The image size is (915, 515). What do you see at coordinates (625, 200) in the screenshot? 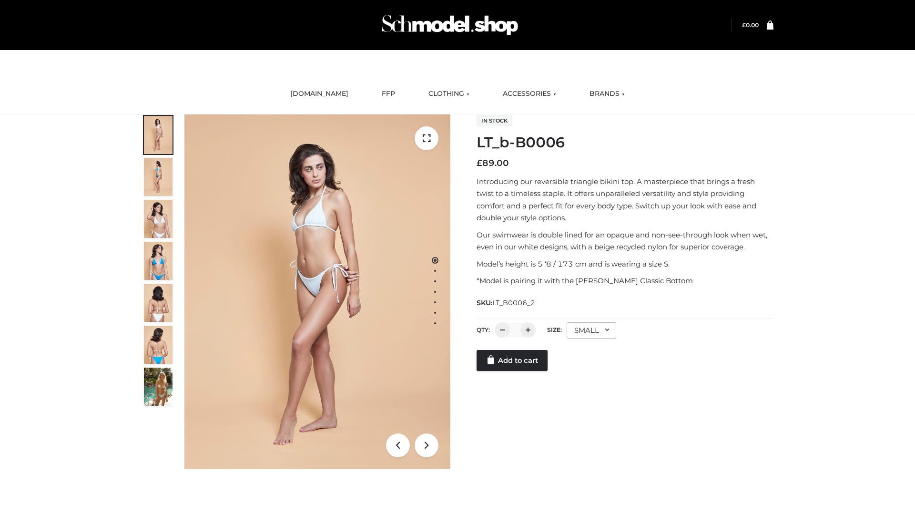
I see `p: Introducing our reversible triangle bikini top. A masterpiece that brings a fresh twist to a time...` at bounding box center [625, 200].